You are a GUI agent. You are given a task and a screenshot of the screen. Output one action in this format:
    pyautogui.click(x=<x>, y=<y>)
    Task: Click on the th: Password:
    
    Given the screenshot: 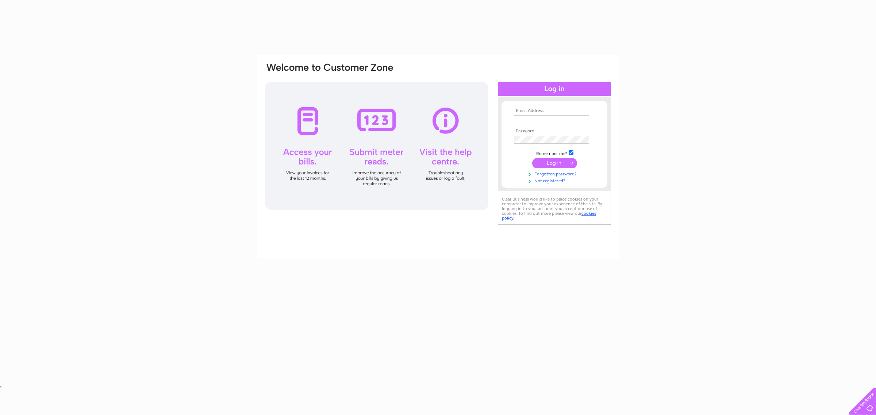 What is the action you would take?
    pyautogui.click(x=554, y=131)
    